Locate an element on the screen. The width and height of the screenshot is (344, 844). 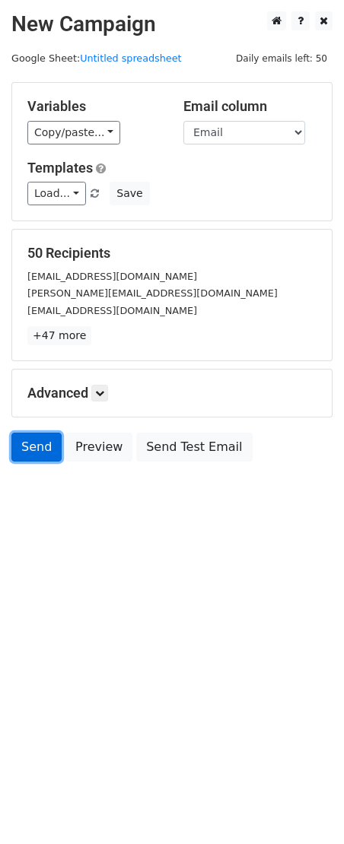
a: Send is located at coordinates (36, 447).